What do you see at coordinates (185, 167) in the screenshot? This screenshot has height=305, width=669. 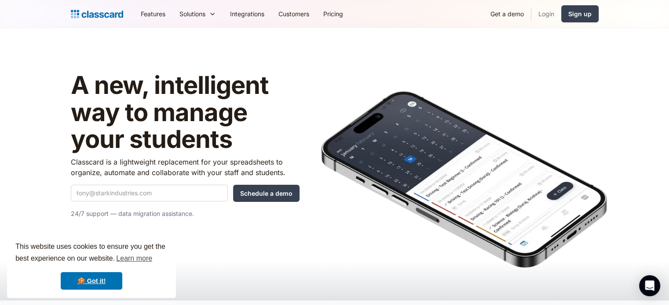 I see `p: Classcard is a lightweight replacement for your spreadsheets to organize, automate and collaborat...` at bounding box center [185, 167].